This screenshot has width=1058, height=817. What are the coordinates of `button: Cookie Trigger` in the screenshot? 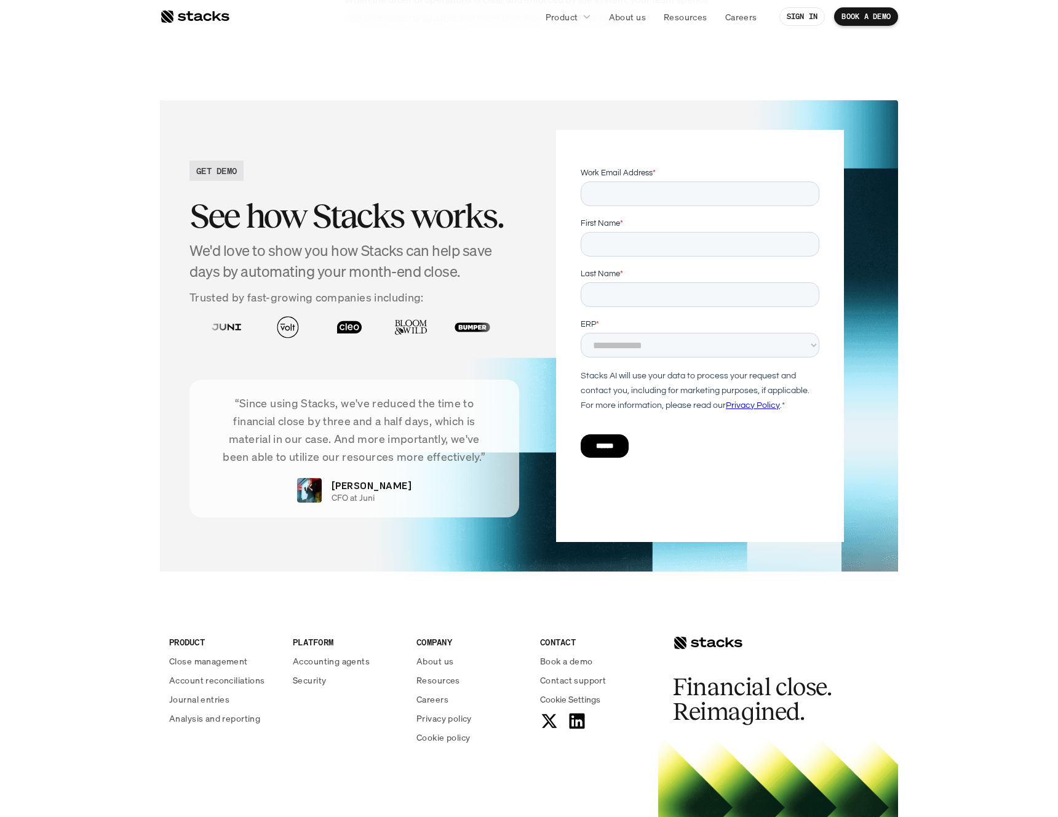 It's located at (570, 699).